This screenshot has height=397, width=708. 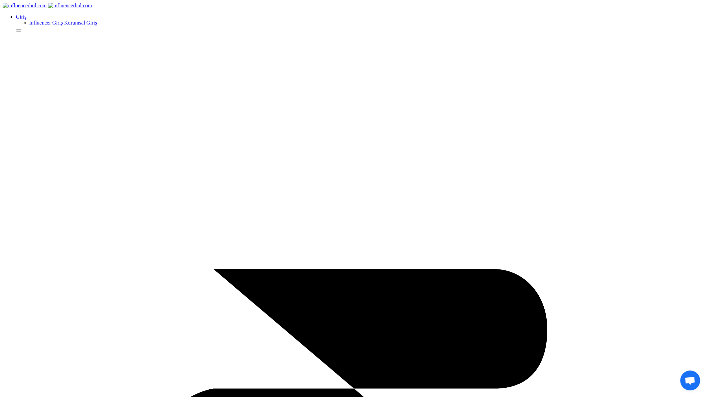 What do you see at coordinates (361, 17) in the screenshot?
I see `div: Giriş` at bounding box center [361, 17].